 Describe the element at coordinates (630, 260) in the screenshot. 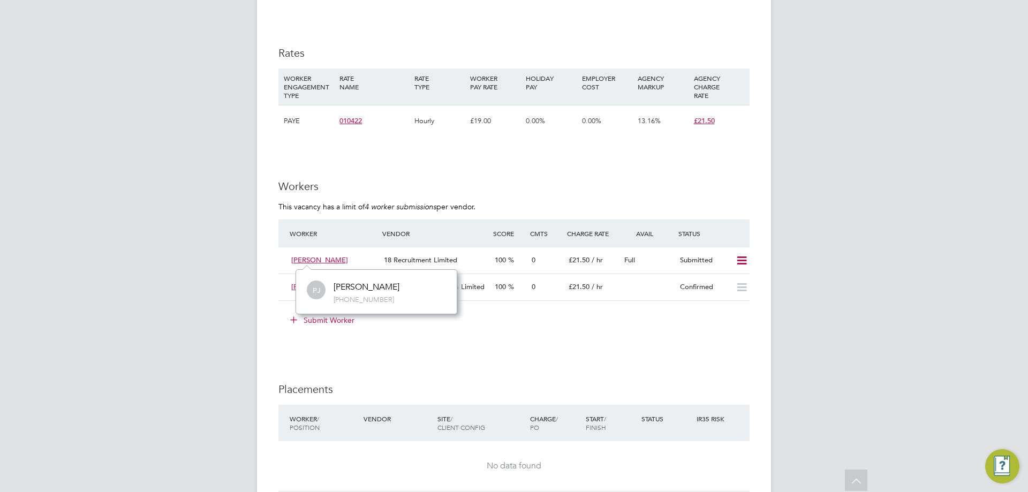

I see `span: Full` at that location.